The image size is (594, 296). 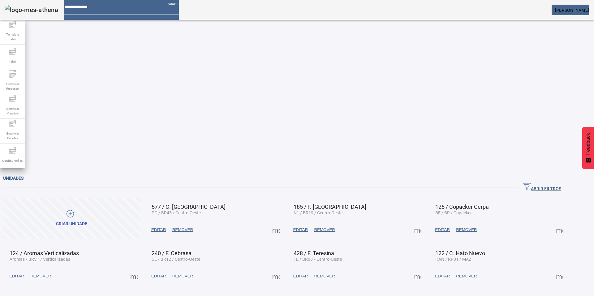 I want to click on span: Gerenciar Materiais, so click(x=12, y=111).